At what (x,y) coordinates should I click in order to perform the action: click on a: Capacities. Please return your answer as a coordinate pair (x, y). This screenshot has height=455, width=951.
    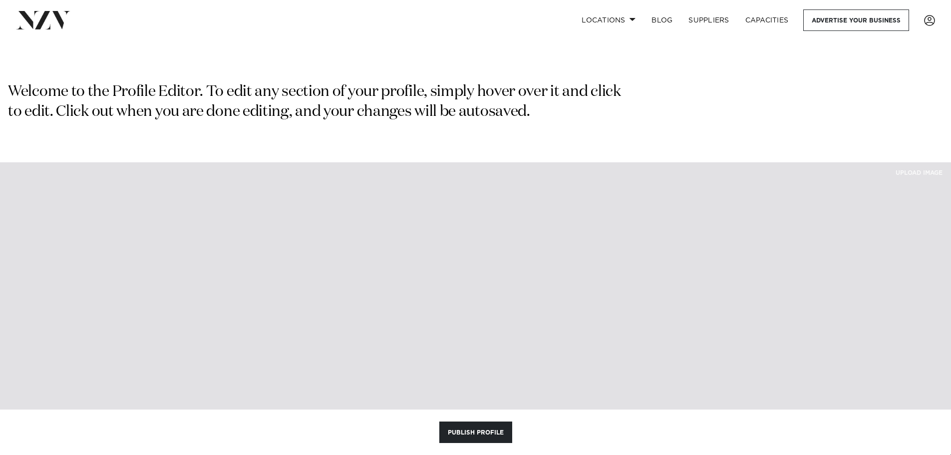
    Looking at the image, I should click on (767, 20).